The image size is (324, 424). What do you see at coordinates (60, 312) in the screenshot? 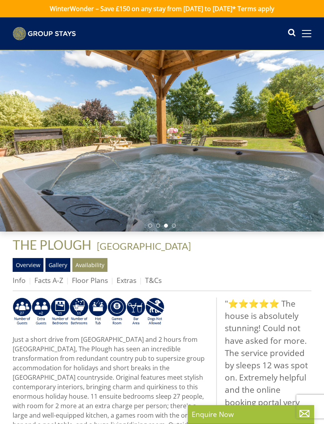
I see `img: AD_4nXcUjM1WnLzsaFfiW9TMoiqu-Li4Mbh7tQPNLiOJr1v-32nzlqw6C9VhAL0Jhfye3ZR83W5Xs0A91zNVQMMCwO1NDl3vc...` at bounding box center [60, 312].